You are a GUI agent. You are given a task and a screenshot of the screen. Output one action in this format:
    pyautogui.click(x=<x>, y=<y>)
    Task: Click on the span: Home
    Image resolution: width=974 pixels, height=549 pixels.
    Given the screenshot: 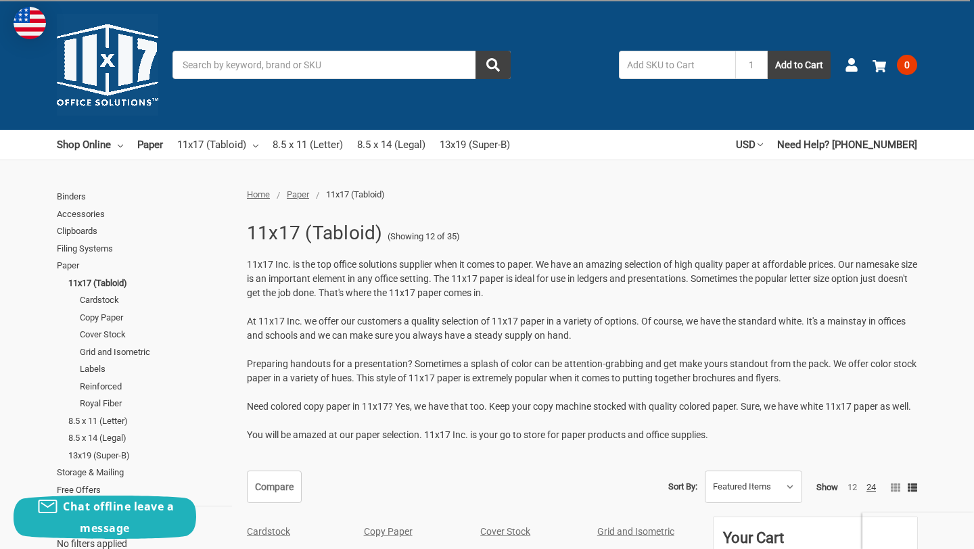 What is the action you would take?
    pyautogui.click(x=258, y=194)
    